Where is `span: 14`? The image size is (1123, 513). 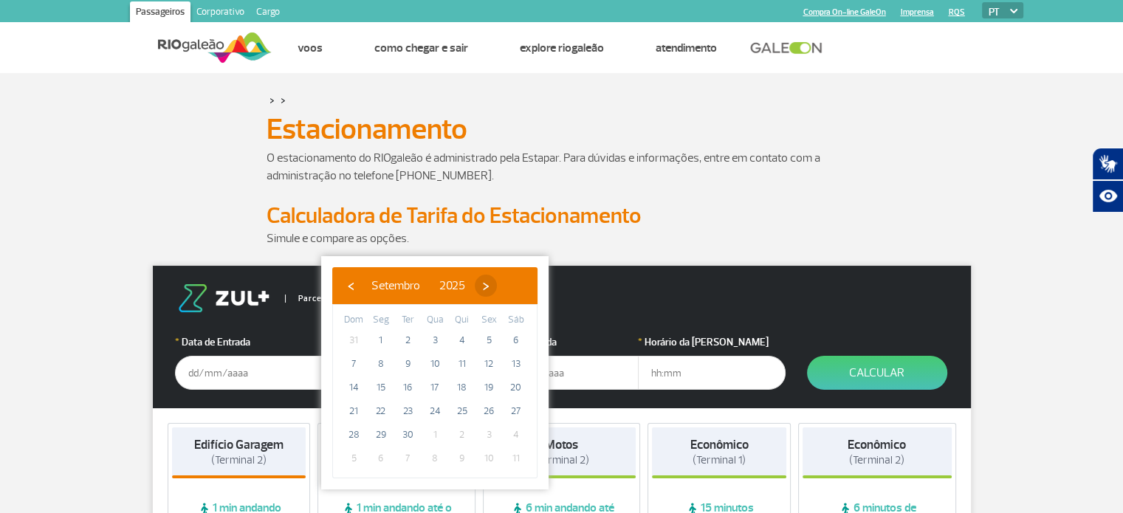 span: 14 is located at coordinates (354, 388).